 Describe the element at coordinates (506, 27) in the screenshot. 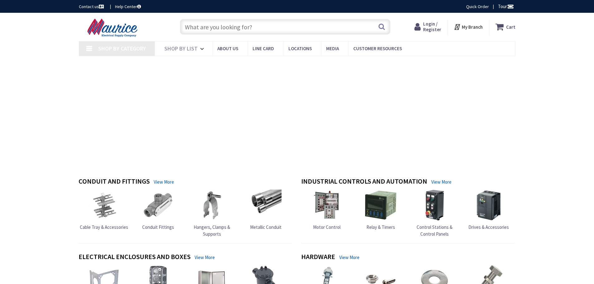

I see `a: Cart` at that location.